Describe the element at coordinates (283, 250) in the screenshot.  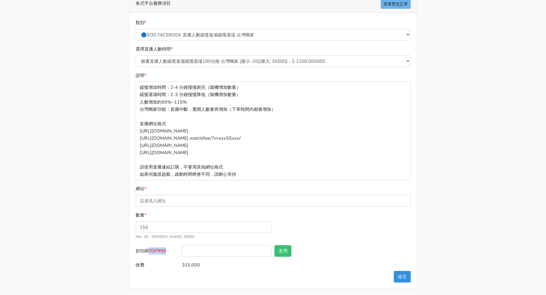
I see `button: 套用` at that location.